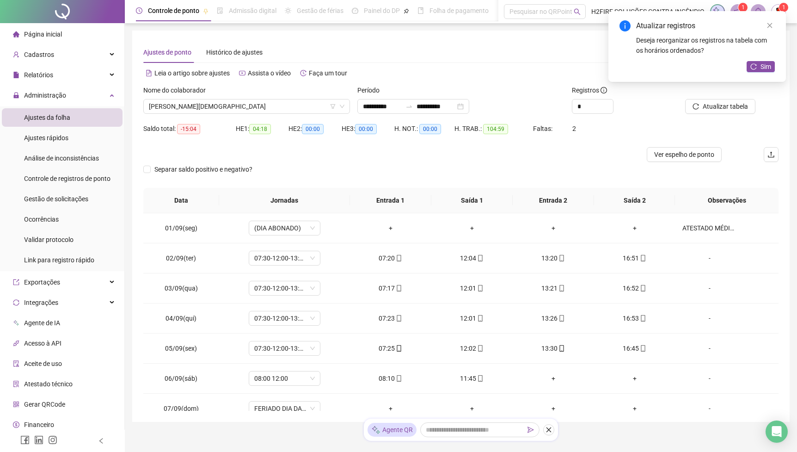 The height and width of the screenshot is (452, 797). Describe the element at coordinates (43, 343) in the screenshot. I see `span: Acesso à API` at that location.